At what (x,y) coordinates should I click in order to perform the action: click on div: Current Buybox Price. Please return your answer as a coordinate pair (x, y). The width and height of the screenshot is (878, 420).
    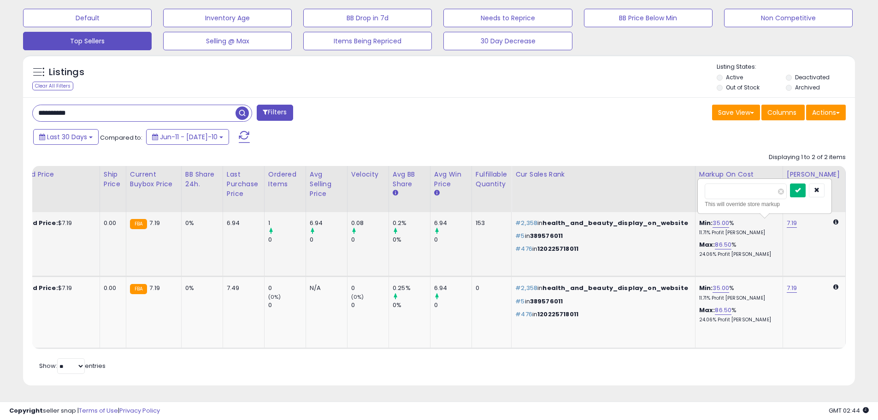
    Looking at the image, I should click on (153, 179).